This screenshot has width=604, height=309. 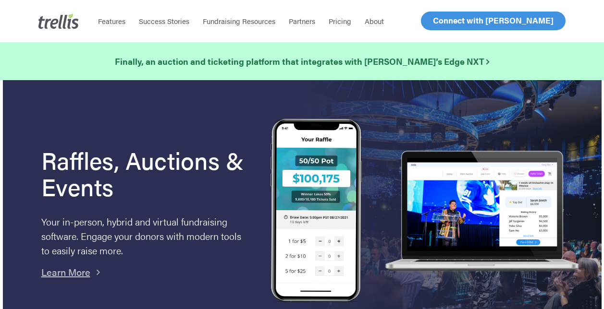 I want to click on span: Success Stories, so click(x=164, y=21).